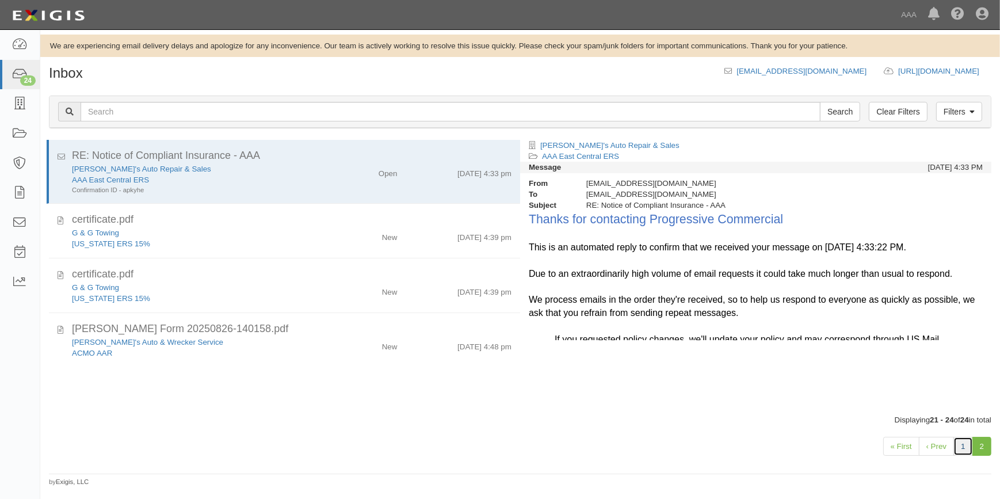 The height and width of the screenshot is (499, 1000). What do you see at coordinates (981, 446) in the screenshot?
I see `a: 2` at bounding box center [981, 446].